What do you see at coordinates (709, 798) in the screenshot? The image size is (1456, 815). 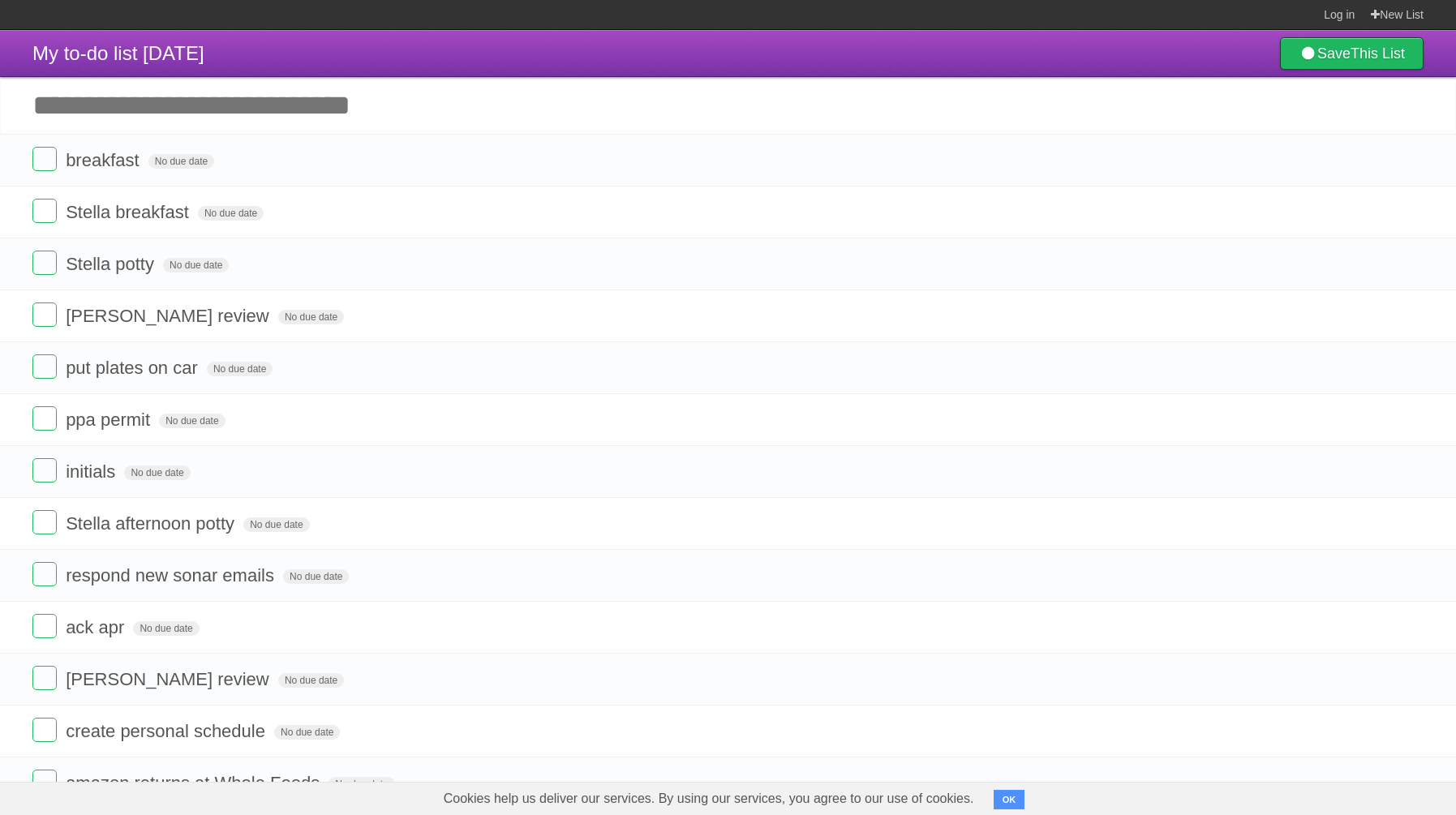 I see `span: Cookies help us deliver our services. By using our services, you agree to our use of cookies.` at bounding box center [709, 798].